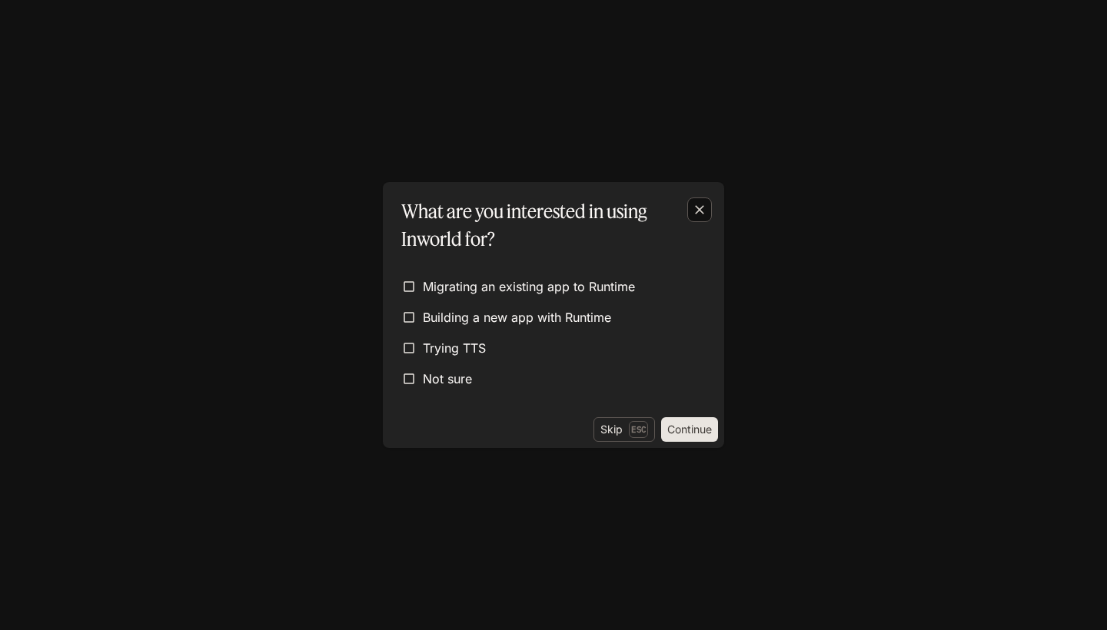  I want to click on p: What are you interested in using Inworld for?, so click(550, 225).